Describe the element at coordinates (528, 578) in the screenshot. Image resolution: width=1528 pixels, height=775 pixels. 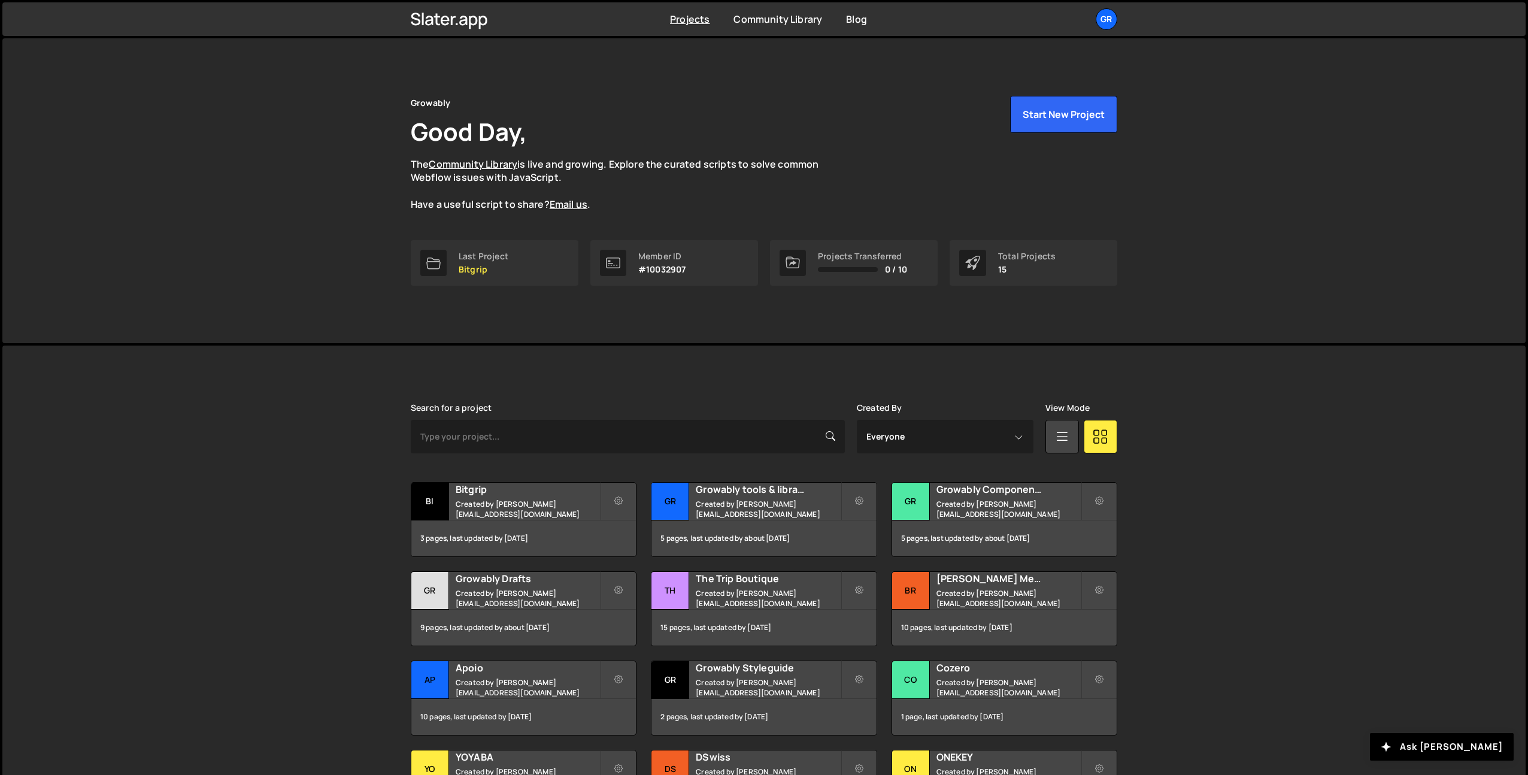
I see `h2: Growably Drafts` at that location.